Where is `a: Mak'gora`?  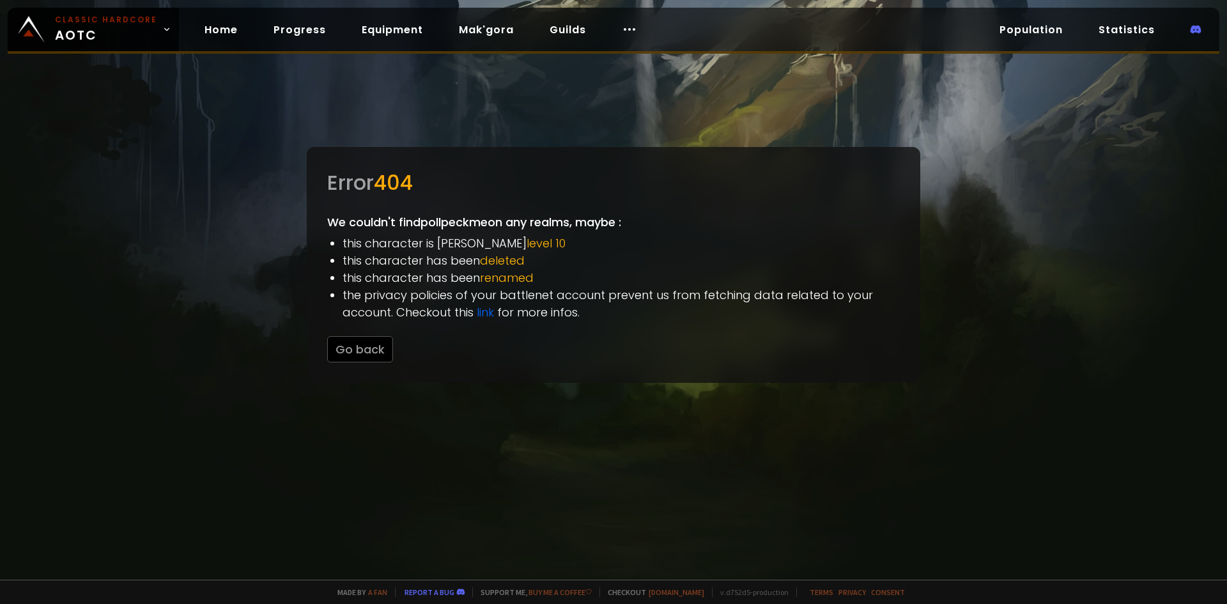 a: Mak'gora is located at coordinates (486, 29).